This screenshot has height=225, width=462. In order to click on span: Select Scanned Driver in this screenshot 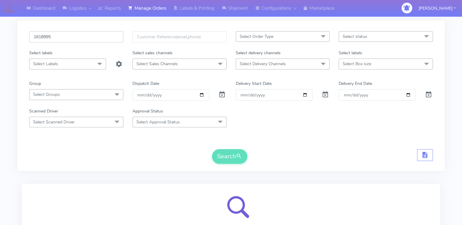, I will do `click(54, 122)`.